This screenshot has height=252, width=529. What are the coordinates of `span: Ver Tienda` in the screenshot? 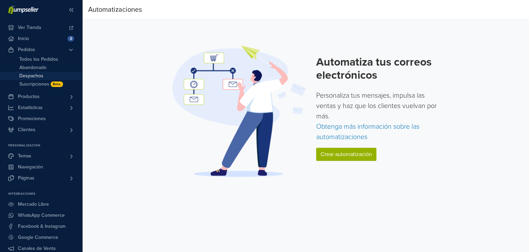 It's located at (29, 28).